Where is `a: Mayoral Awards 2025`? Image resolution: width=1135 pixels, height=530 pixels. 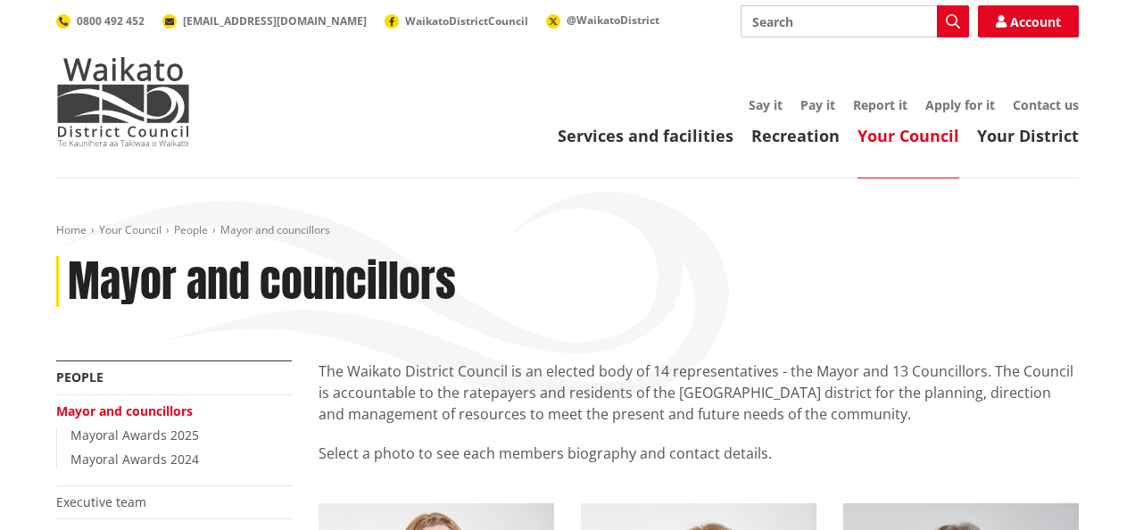
a: Mayoral Awards 2025 is located at coordinates (135, 435).